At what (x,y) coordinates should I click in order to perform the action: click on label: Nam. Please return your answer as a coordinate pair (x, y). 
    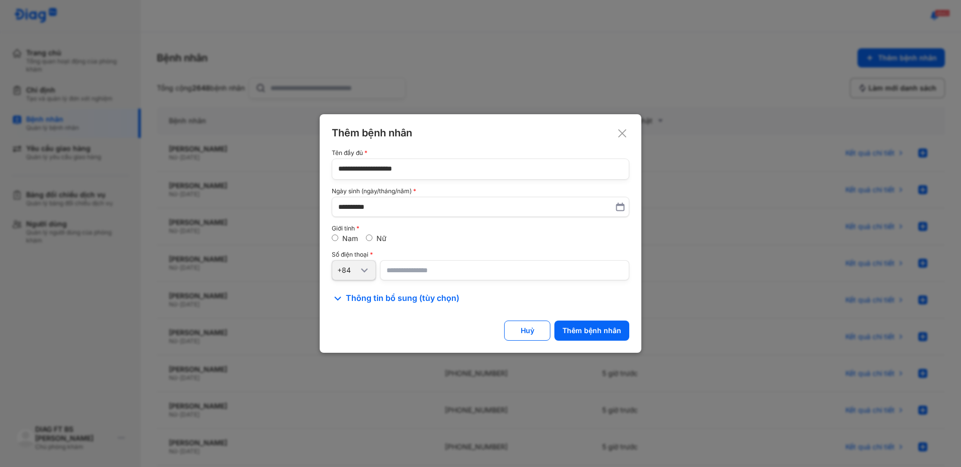
    Looking at the image, I should click on (350, 238).